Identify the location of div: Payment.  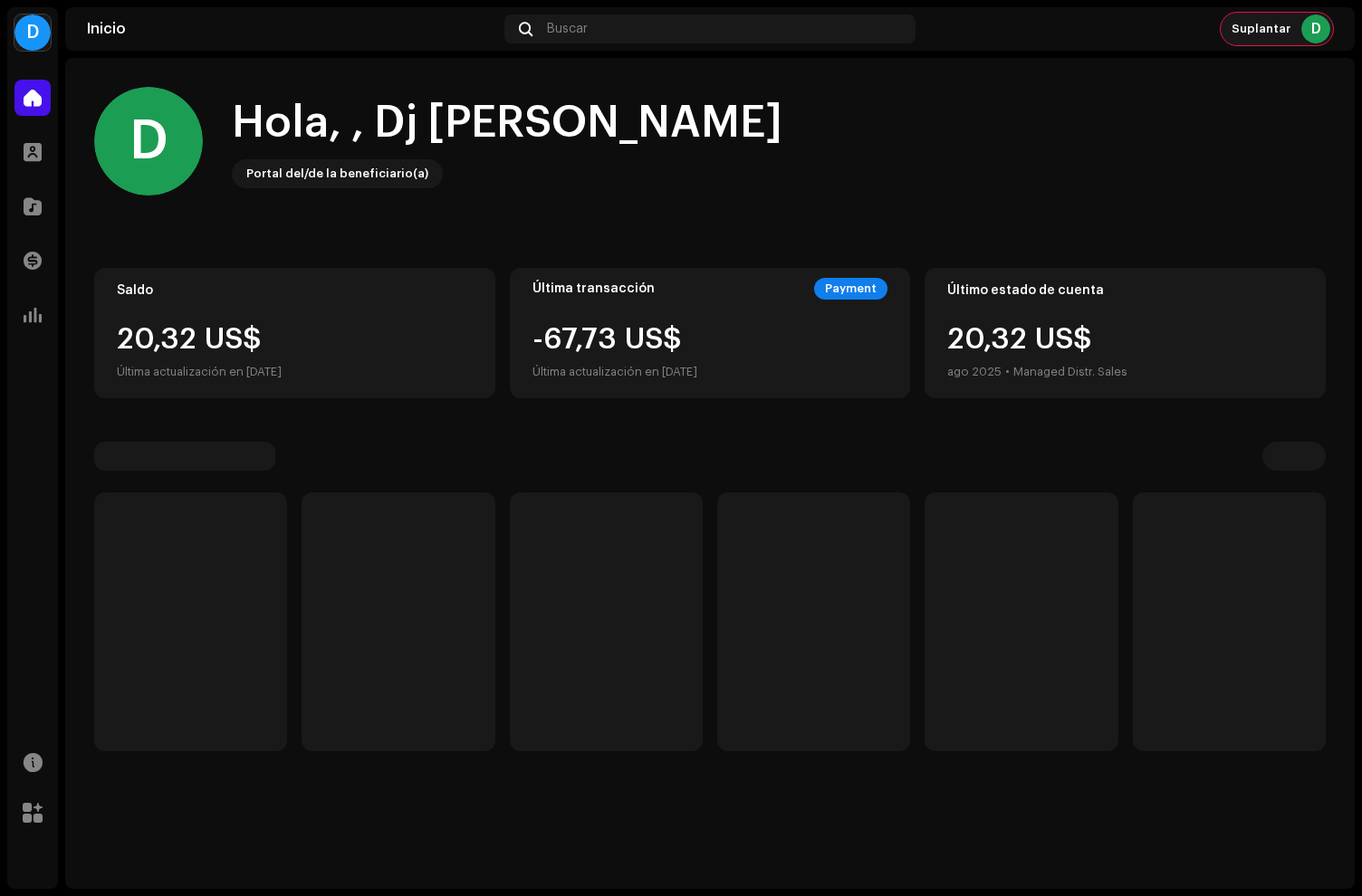
(851, 288).